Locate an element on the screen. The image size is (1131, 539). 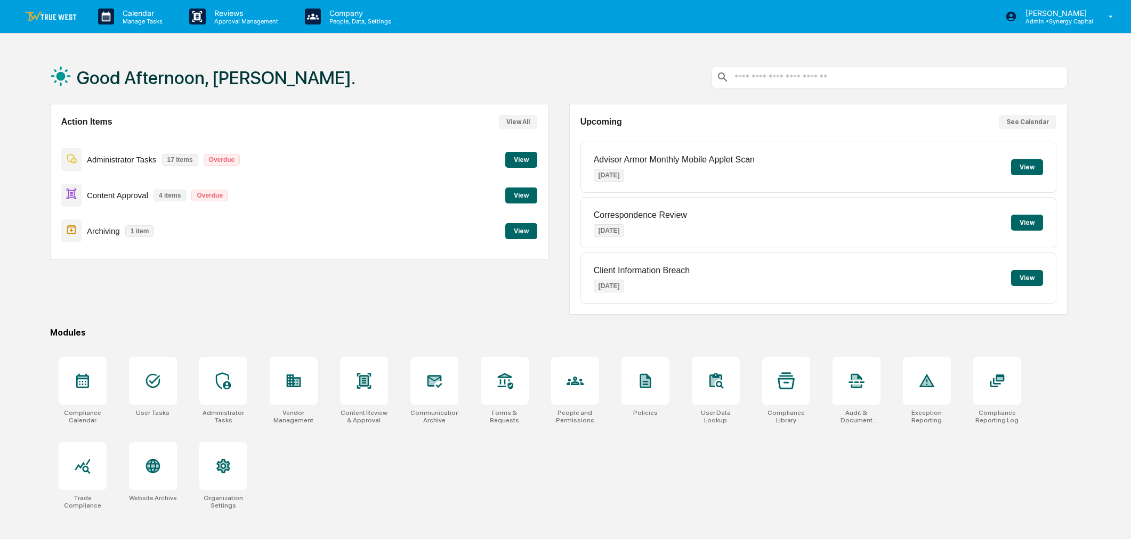
div: Communications Archive is located at coordinates (434, 417).